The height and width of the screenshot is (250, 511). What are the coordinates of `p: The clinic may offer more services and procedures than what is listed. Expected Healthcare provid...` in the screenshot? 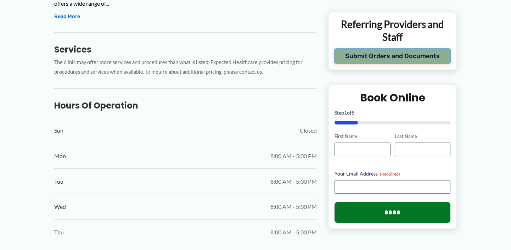 It's located at (185, 67).